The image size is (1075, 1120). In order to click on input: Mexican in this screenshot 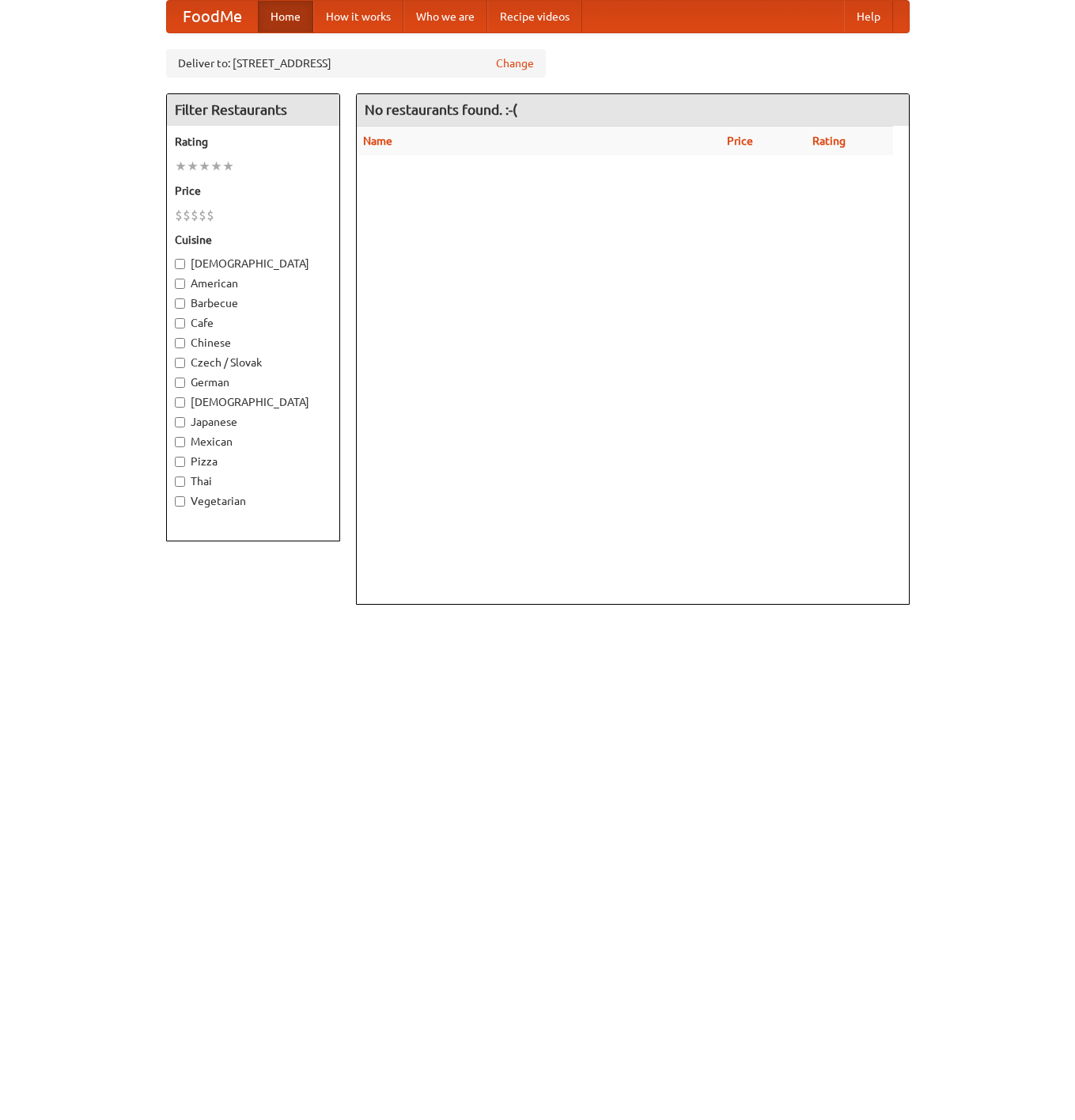, I will do `click(179, 442)`.